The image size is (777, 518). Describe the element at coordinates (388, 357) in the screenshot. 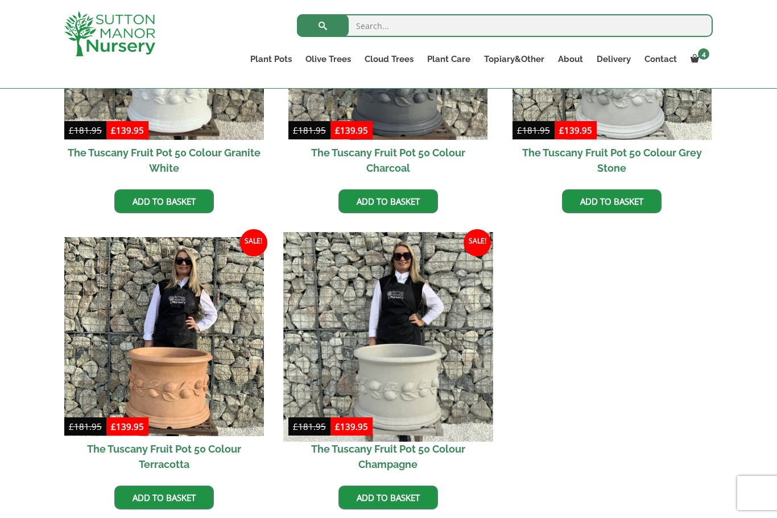

I see `a: Sale! The Tuscany Fruit Pot 50 Colour Champagne` at that location.